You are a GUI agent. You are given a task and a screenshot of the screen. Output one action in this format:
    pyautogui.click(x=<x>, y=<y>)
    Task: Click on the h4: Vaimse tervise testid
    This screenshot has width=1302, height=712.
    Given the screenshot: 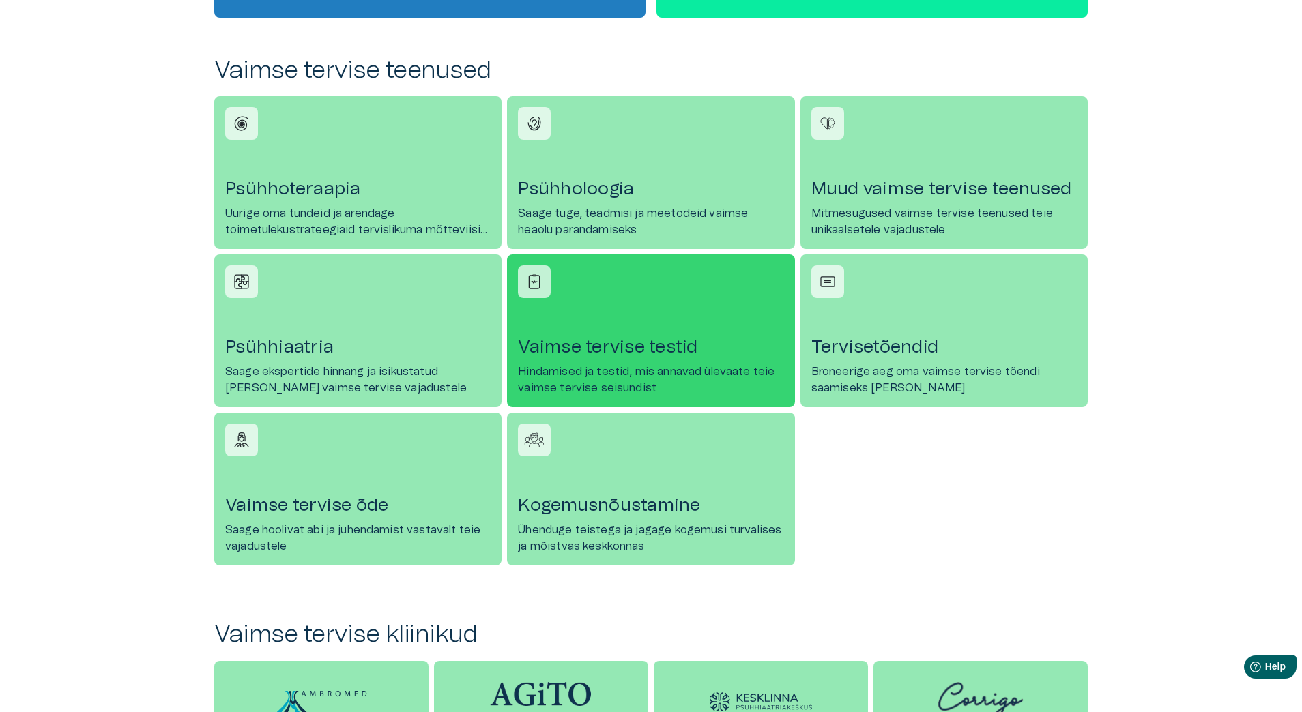 What is the action you would take?
    pyautogui.click(x=650, y=347)
    